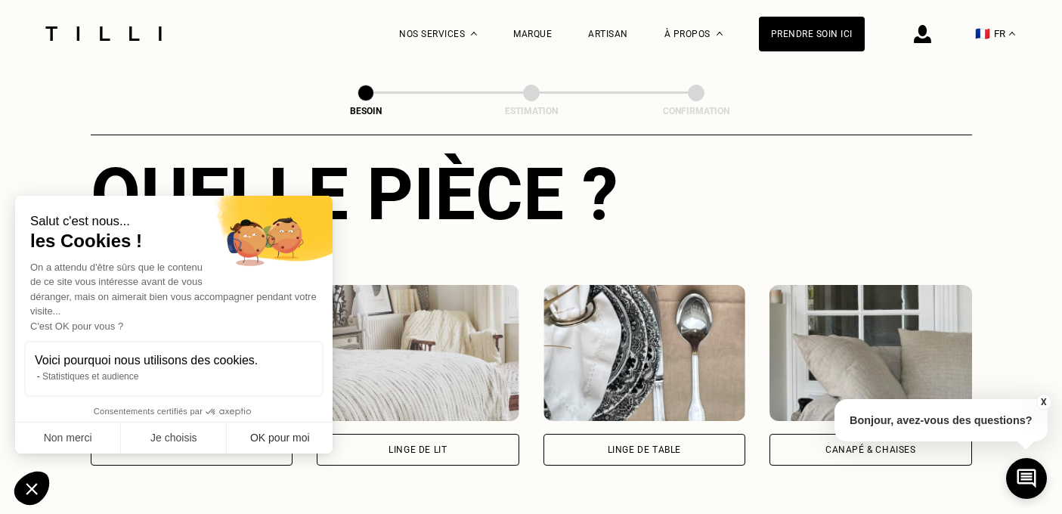 The height and width of the screenshot is (514, 1062). What do you see at coordinates (1043, 402) in the screenshot?
I see `button: X` at bounding box center [1043, 402].